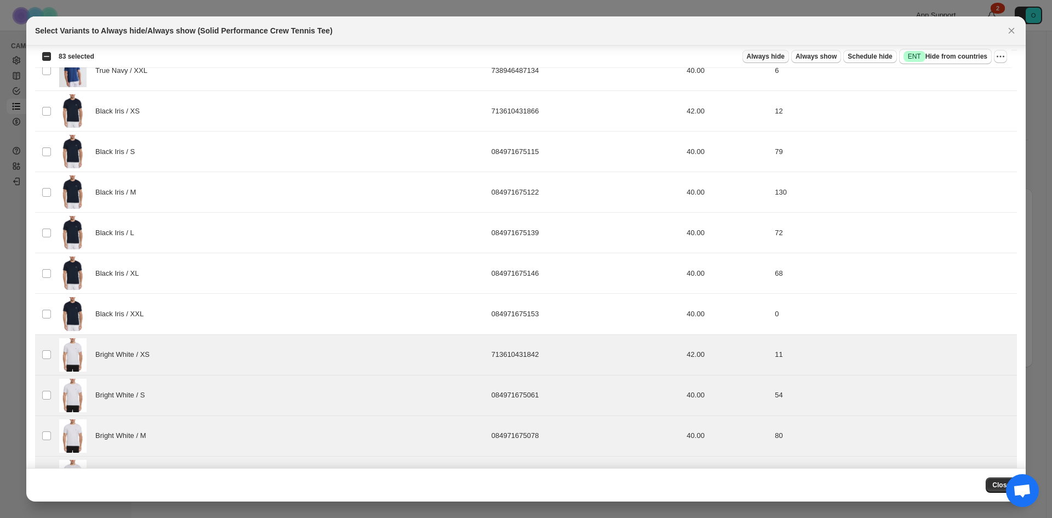 This screenshot has height=518, width=1052. Describe the element at coordinates (894, 476) in the screenshot. I see `td: 86` at that location.